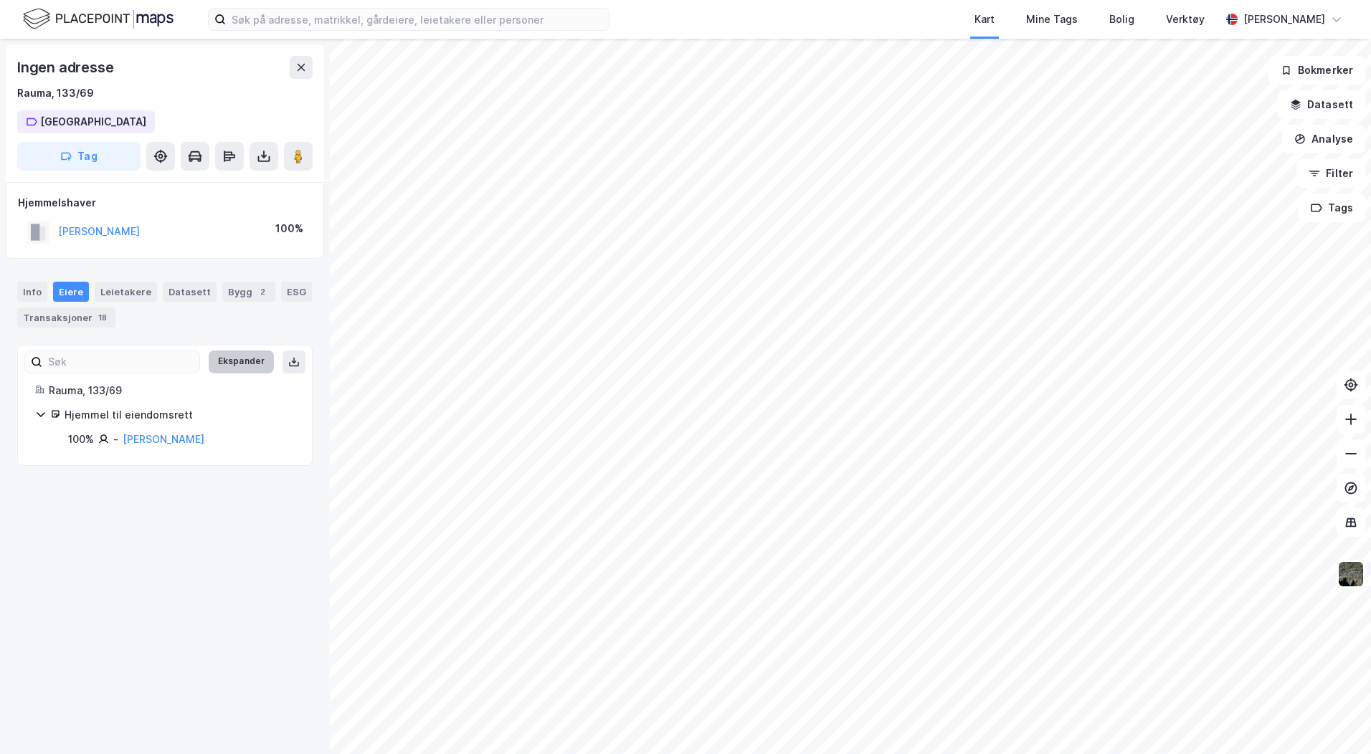 The image size is (1371, 754). What do you see at coordinates (66, 318) in the screenshot?
I see `div: Transaksjoner` at bounding box center [66, 318].